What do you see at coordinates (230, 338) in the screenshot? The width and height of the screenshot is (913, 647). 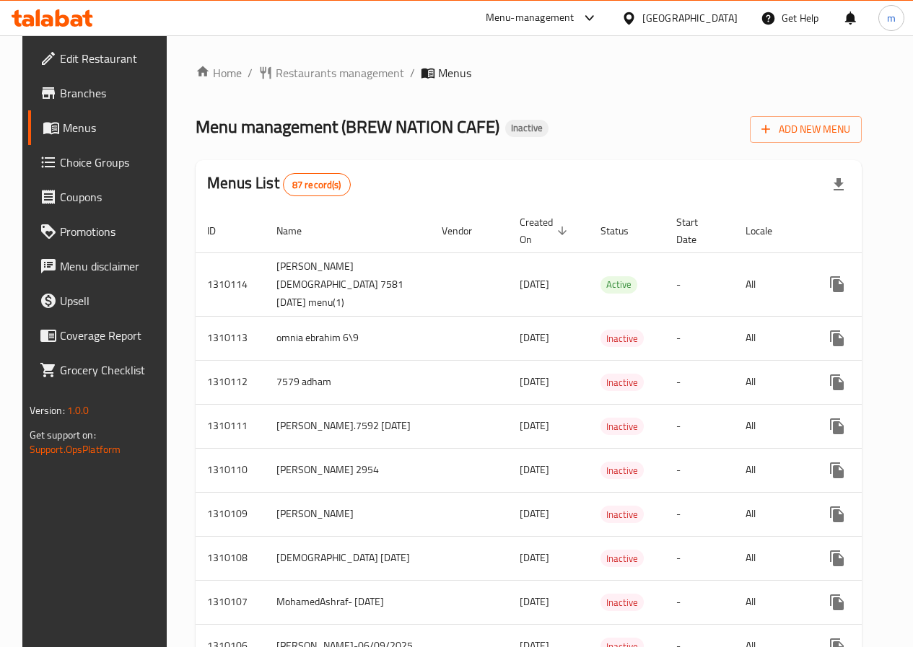 I see `td: 1310113` at bounding box center [230, 338].